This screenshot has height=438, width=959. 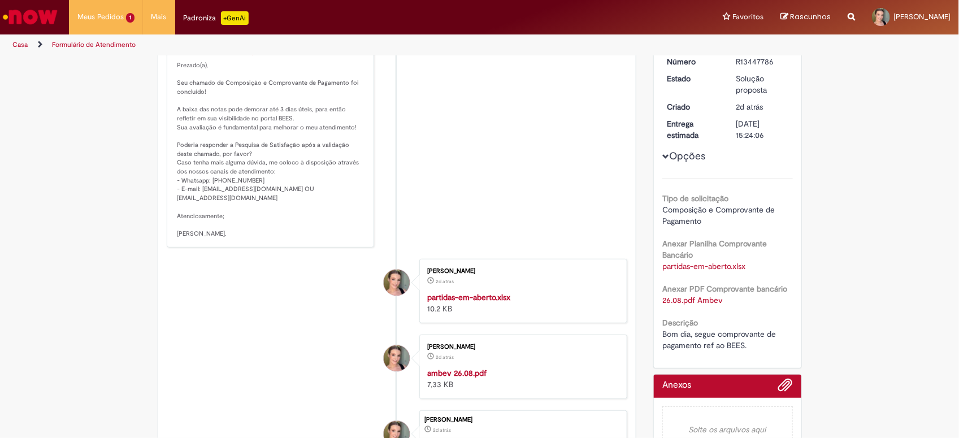 What do you see at coordinates (693, 79) in the screenshot?
I see `dt: Estado` at bounding box center [693, 79].